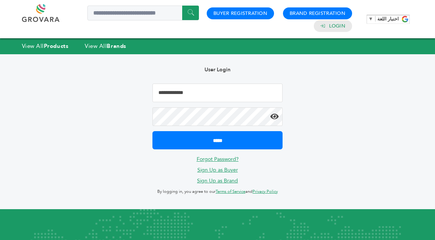 The width and height of the screenshot is (435, 240). What do you see at coordinates (218, 181) in the screenshot?
I see `a: Sign Up as Brand` at bounding box center [218, 181].